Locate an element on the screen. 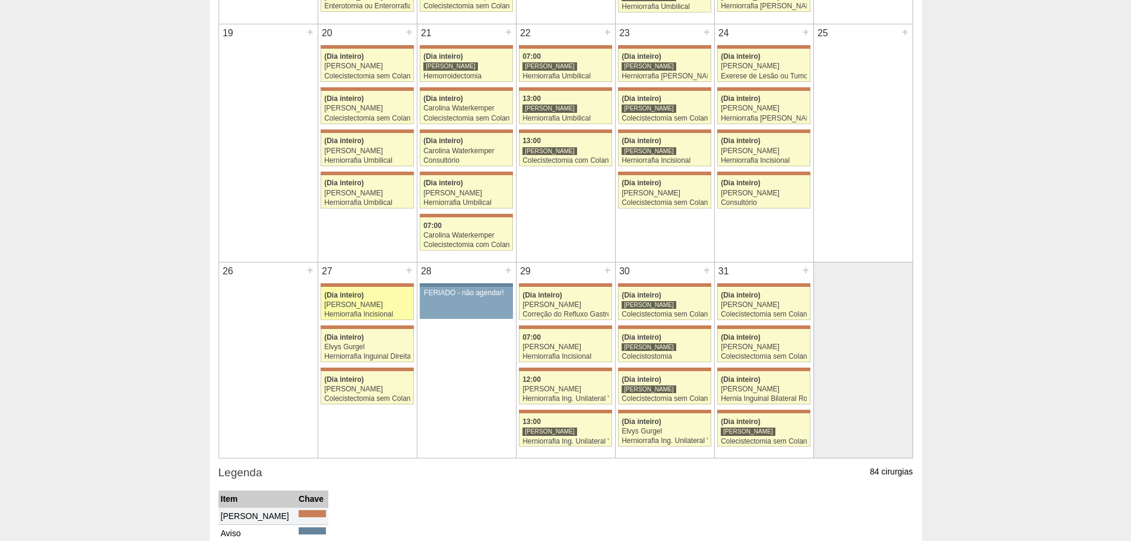  th: Item is located at coordinates (258, 499).